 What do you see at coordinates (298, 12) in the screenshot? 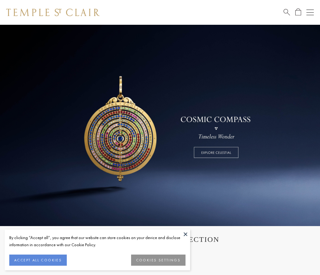
I see `a: Open Shopping Bag` at bounding box center [298, 12].